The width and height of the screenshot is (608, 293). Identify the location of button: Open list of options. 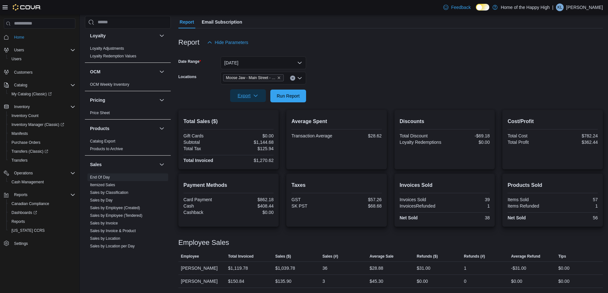
(300, 78).